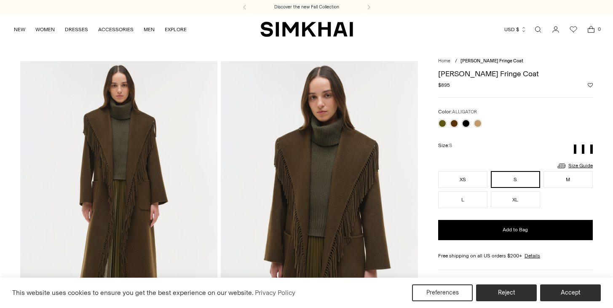 Image resolution: width=613 pixels, height=308 pixels. Describe the element at coordinates (515, 200) in the screenshot. I see `button: XL` at that location.